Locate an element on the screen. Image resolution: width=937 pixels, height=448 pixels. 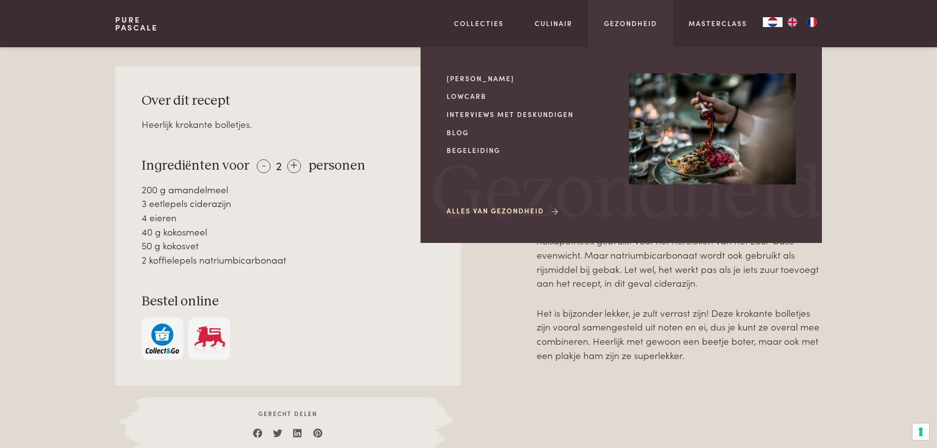
a: PurePascale is located at coordinates (136, 24).